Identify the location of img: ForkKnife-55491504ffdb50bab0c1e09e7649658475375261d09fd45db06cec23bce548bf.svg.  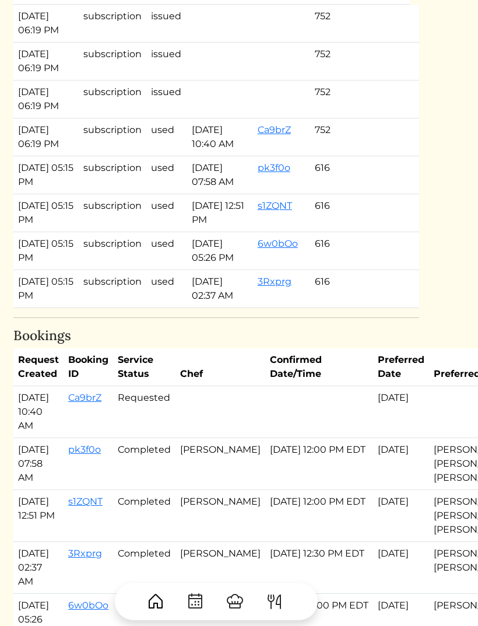
(275, 601).